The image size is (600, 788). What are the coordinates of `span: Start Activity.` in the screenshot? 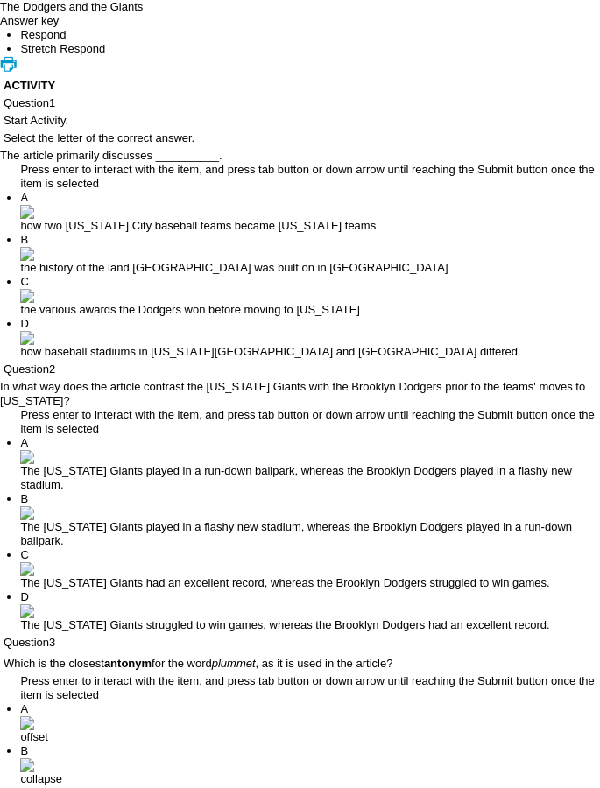 It's located at (36, 120).